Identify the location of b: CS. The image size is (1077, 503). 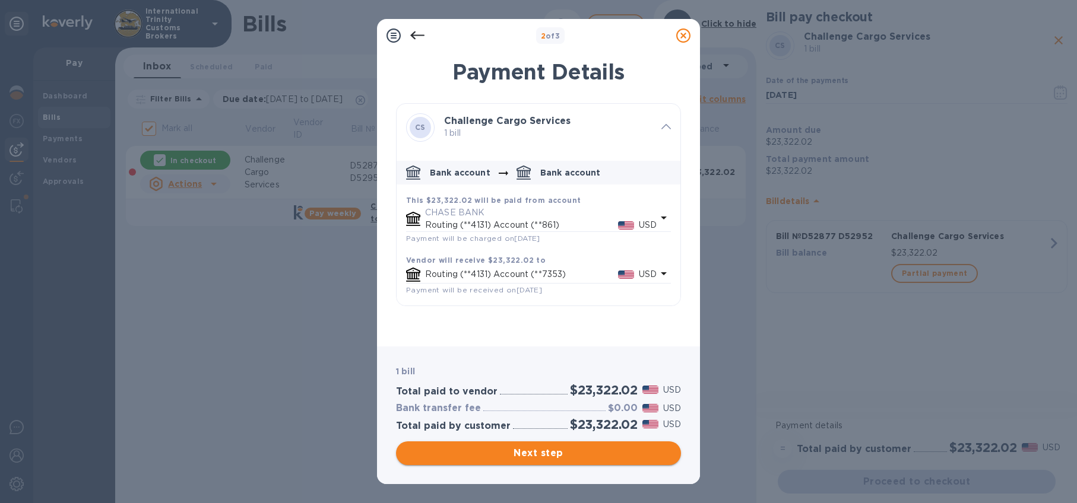
(420, 127).